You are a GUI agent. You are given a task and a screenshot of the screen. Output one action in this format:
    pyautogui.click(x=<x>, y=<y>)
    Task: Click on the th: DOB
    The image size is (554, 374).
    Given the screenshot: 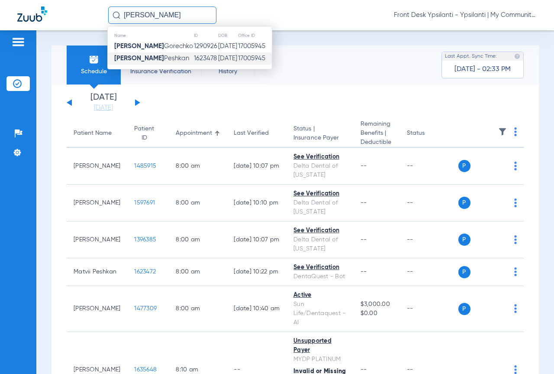 What is the action you would take?
    pyautogui.click(x=228, y=35)
    